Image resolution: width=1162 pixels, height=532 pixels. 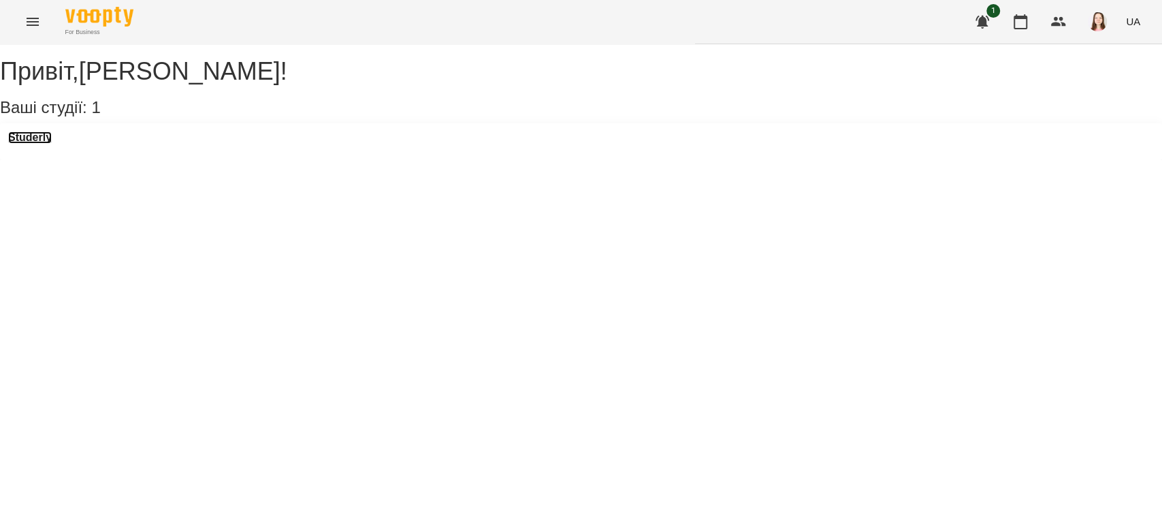 What do you see at coordinates (30, 138) in the screenshot?
I see `a: Studerly` at bounding box center [30, 138].